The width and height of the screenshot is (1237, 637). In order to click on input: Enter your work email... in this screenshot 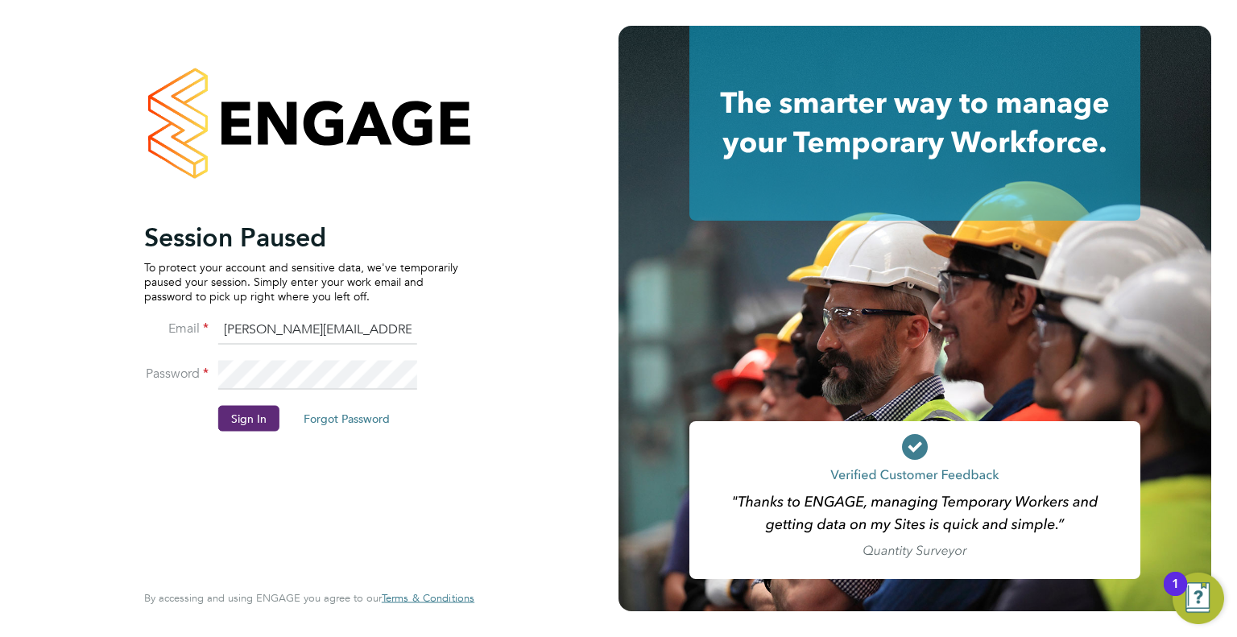, I will do `click(317, 330)`.